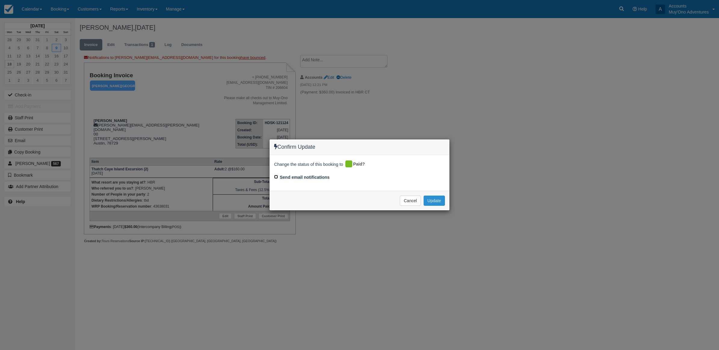  I want to click on button: Update, so click(434, 201).